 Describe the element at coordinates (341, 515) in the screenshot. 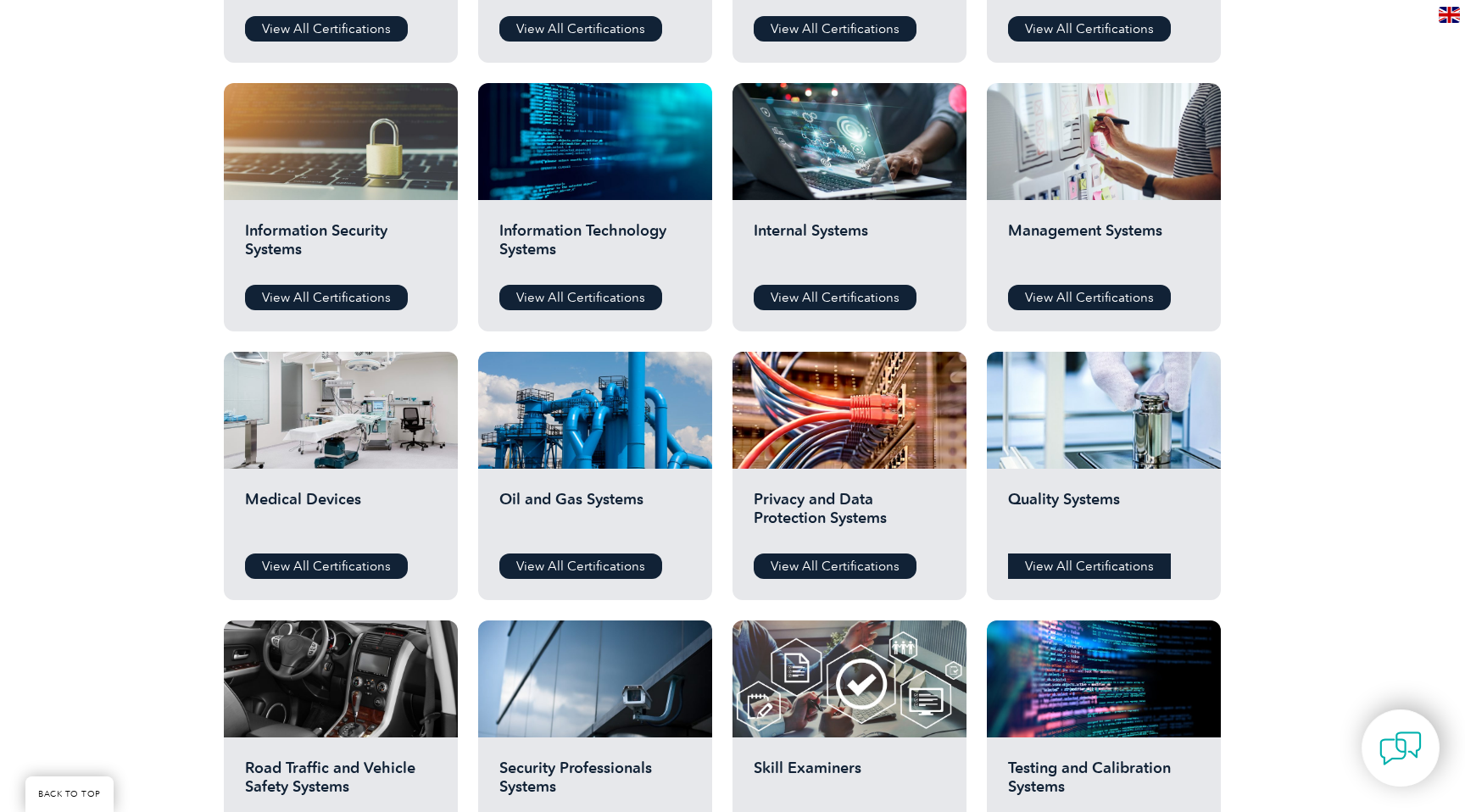

I see `h2: Medical Devices` at that location.